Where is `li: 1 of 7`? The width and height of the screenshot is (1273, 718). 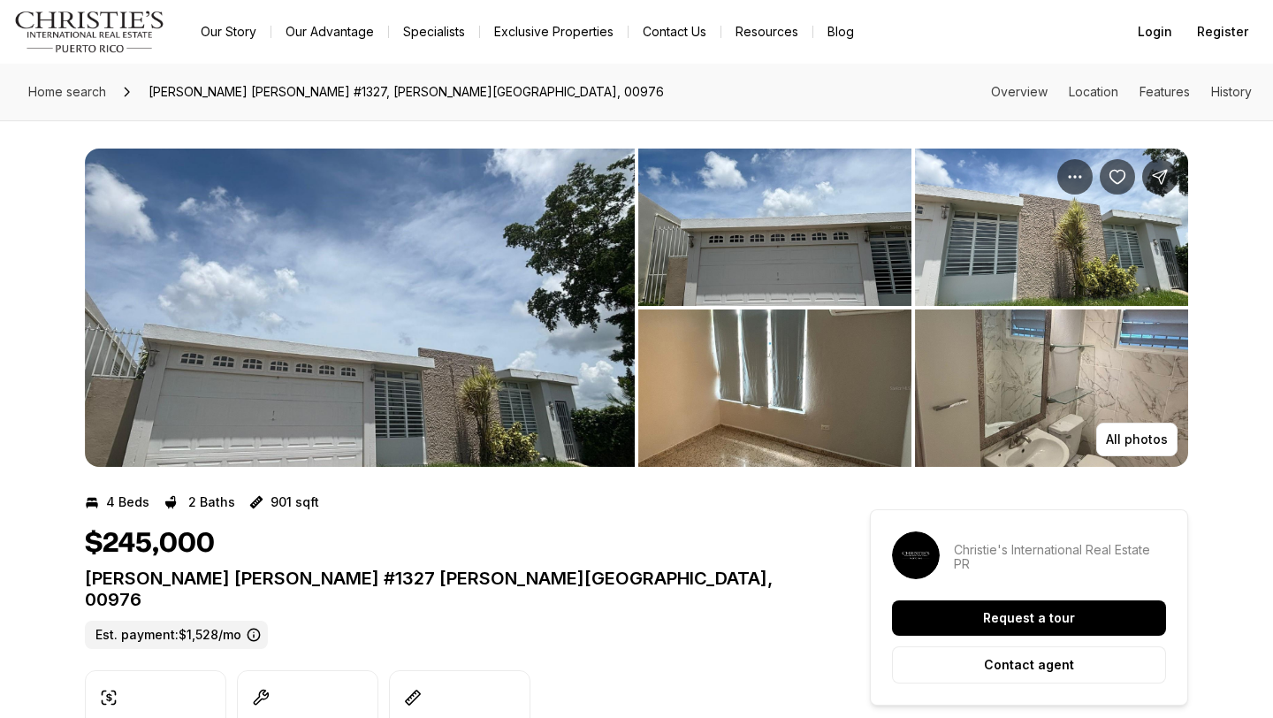 li: 1 of 7 is located at coordinates (360, 308).